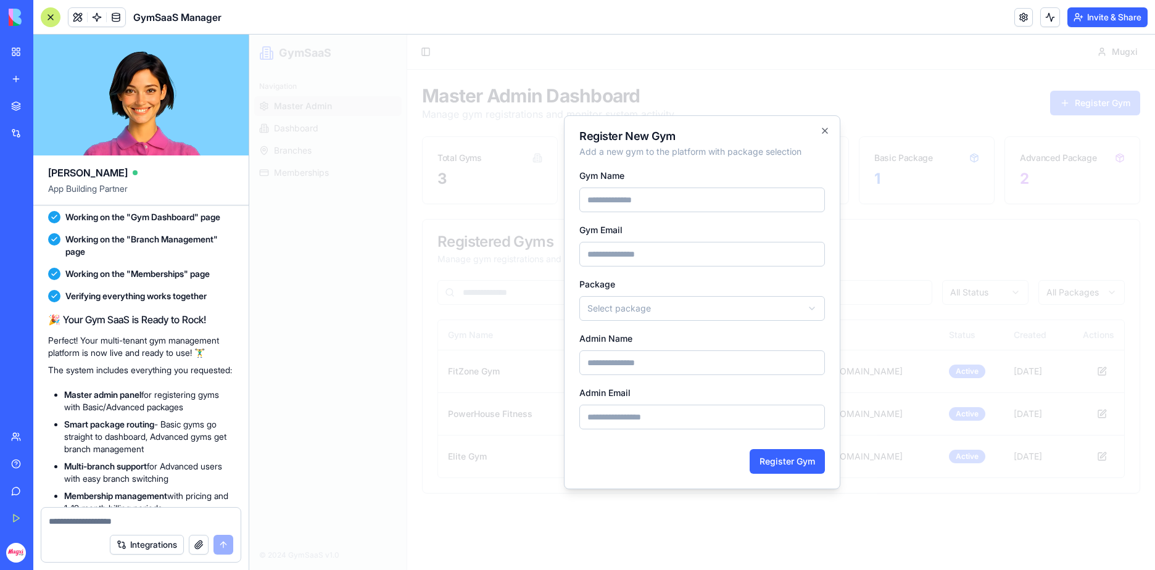 The width and height of the screenshot is (1155, 570). What do you see at coordinates (141, 194) in the screenshot?
I see `span: App Building Partner` at bounding box center [141, 194].